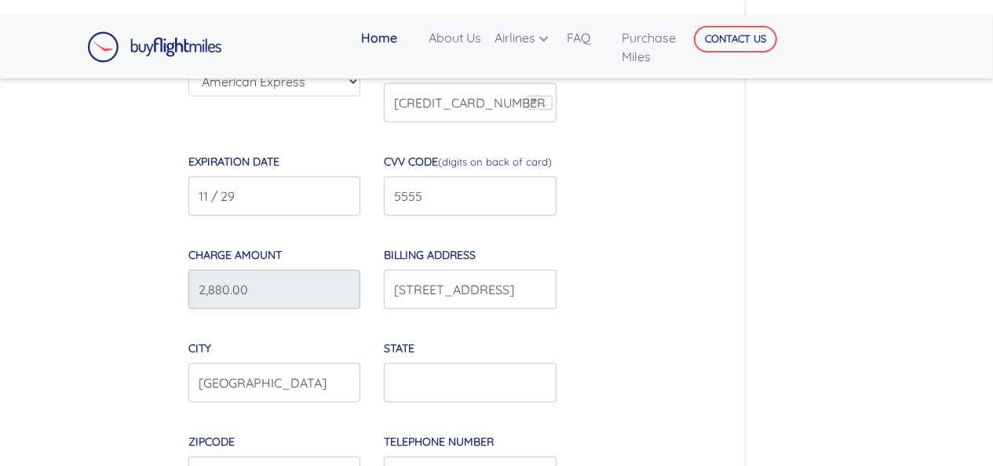 This screenshot has width=993, height=466. I want to click on label: CVV Code, so click(468, 162).